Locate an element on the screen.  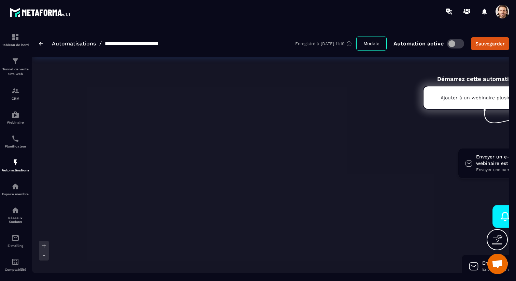
img: scheduler is located at coordinates (15, 138).